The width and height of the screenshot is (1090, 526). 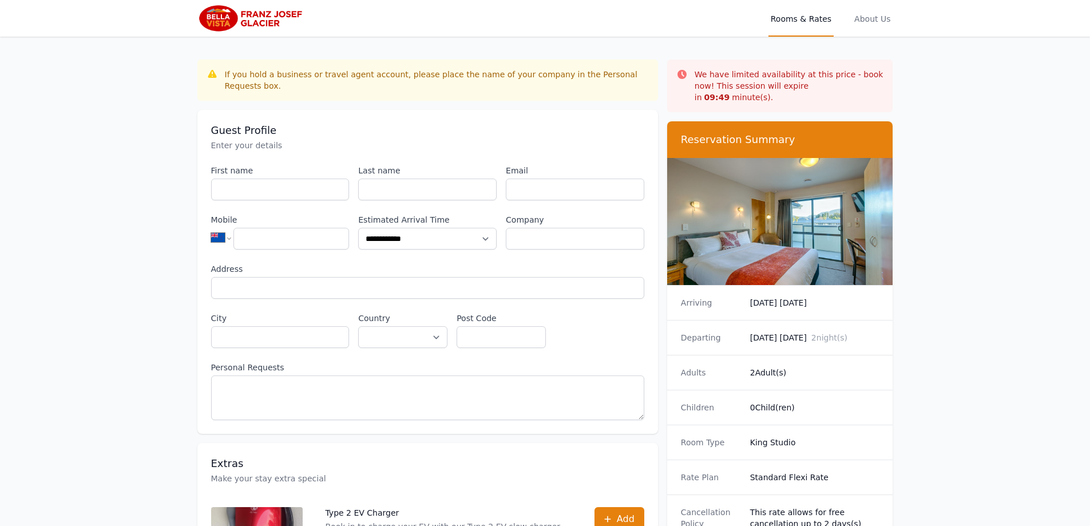 I want to click on p: Type 2 EV Charger, so click(x=449, y=513).